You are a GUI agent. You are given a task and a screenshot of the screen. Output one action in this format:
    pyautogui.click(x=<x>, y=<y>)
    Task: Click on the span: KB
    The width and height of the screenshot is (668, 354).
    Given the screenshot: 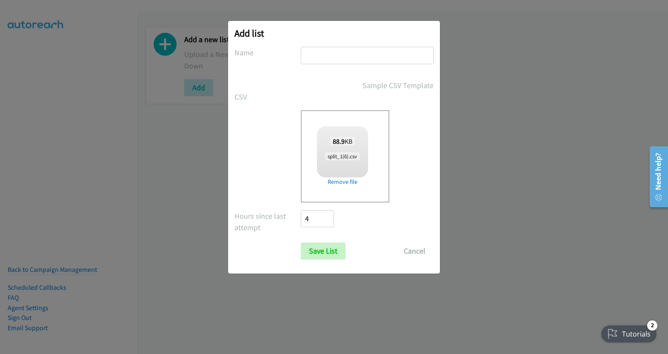 What is the action you would take?
    pyautogui.click(x=343, y=141)
    